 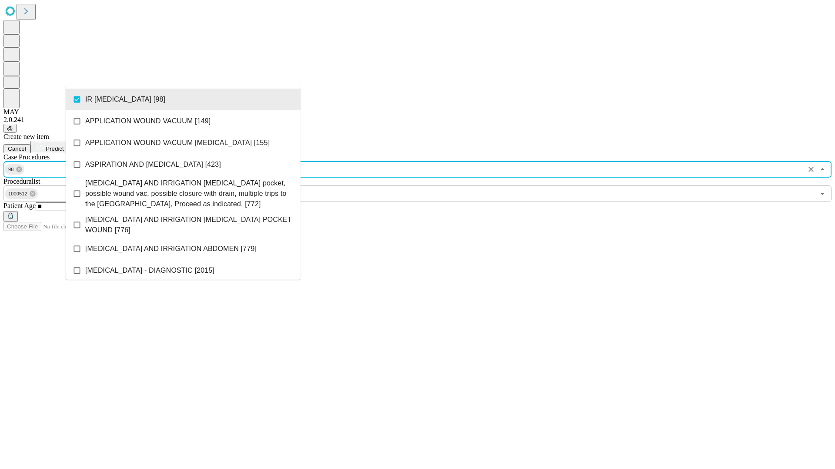 I want to click on div: 2.0.241, so click(x=417, y=120).